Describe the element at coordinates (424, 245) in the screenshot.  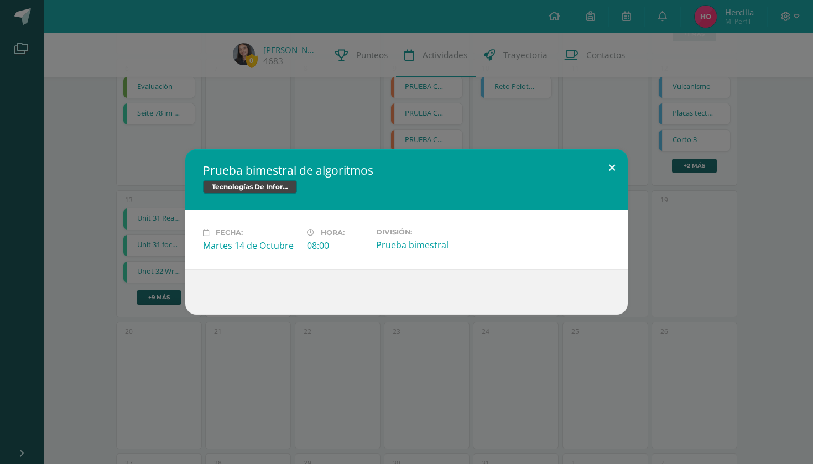
I see `div: Prueba bimestral` at that location.